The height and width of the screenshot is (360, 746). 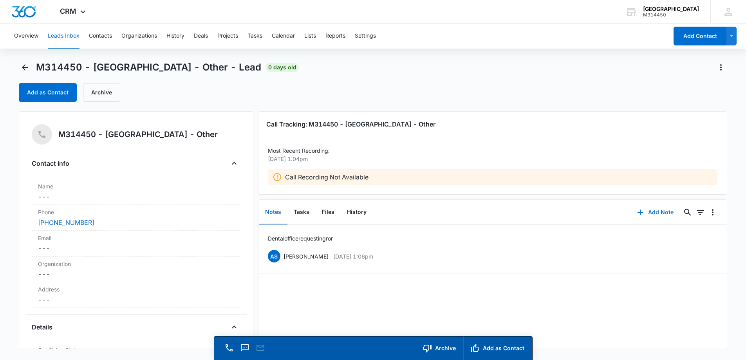 What do you see at coordinates (228, 36) in the screenshot?
I see `button: Projects` at bounding box center [228, 36].